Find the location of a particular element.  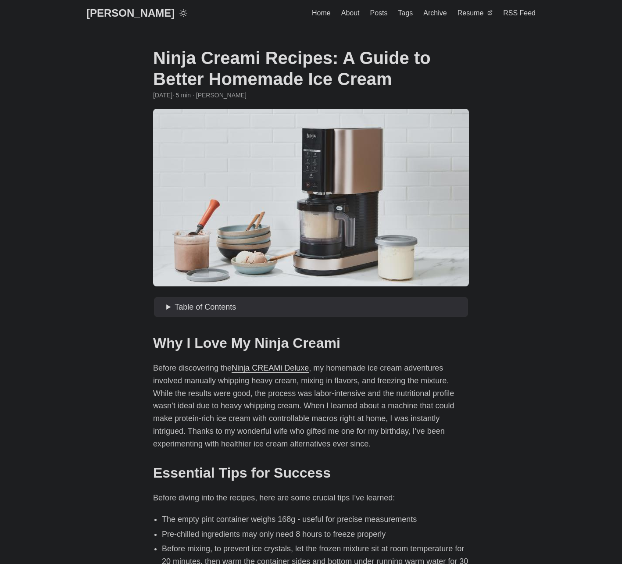

a: Ninja CREAMi Deluxe is located at coordinates (270, 368).